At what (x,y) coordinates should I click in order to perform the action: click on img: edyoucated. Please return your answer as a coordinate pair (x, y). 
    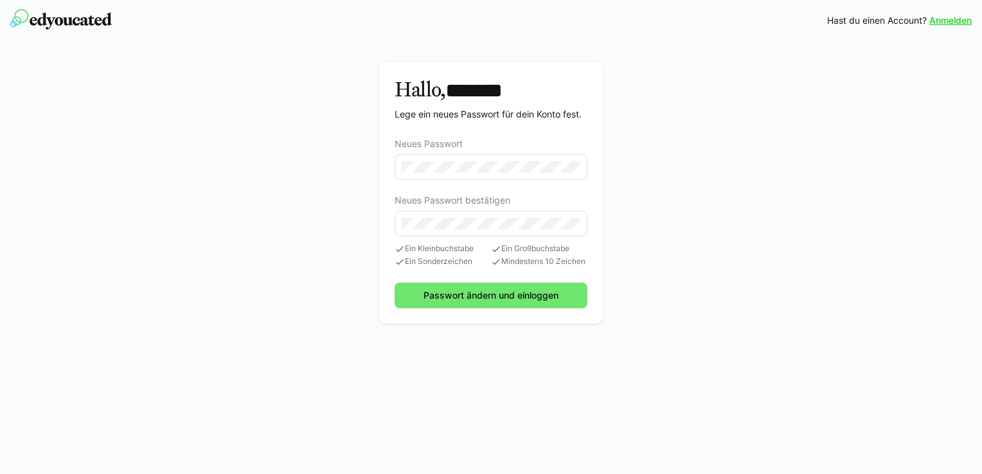
    Looking at the image, I should click on (61, 19).